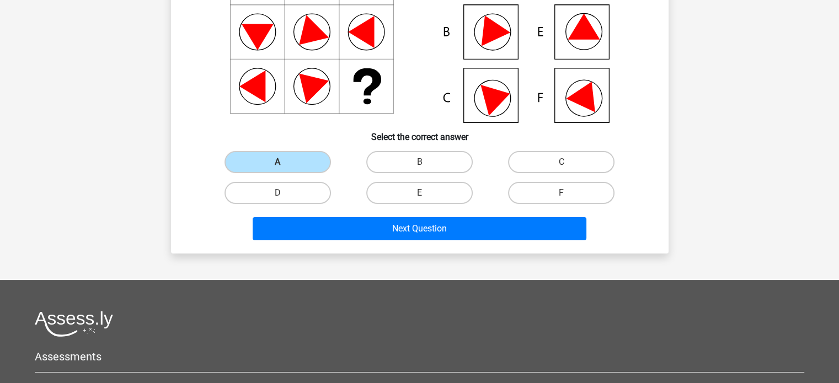 The height and width of the screenshot is (383, 839). What do you see at coordinates (420, 132) in the screenshot?
I see `h6: Select the correct answer` at bounding box center [420, 132].